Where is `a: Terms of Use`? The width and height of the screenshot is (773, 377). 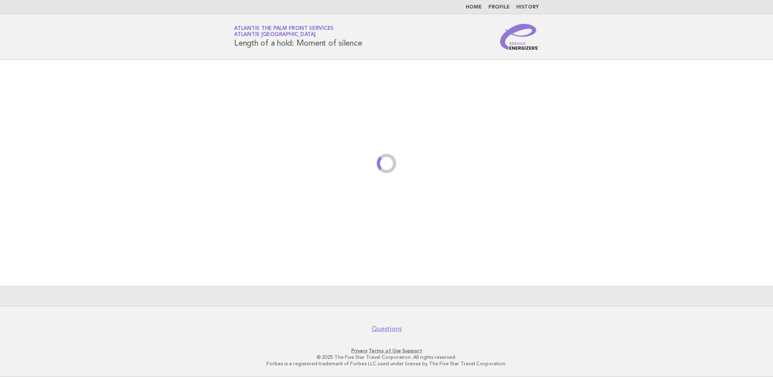 a: Terms of Use is located at coordinates (385, 350).